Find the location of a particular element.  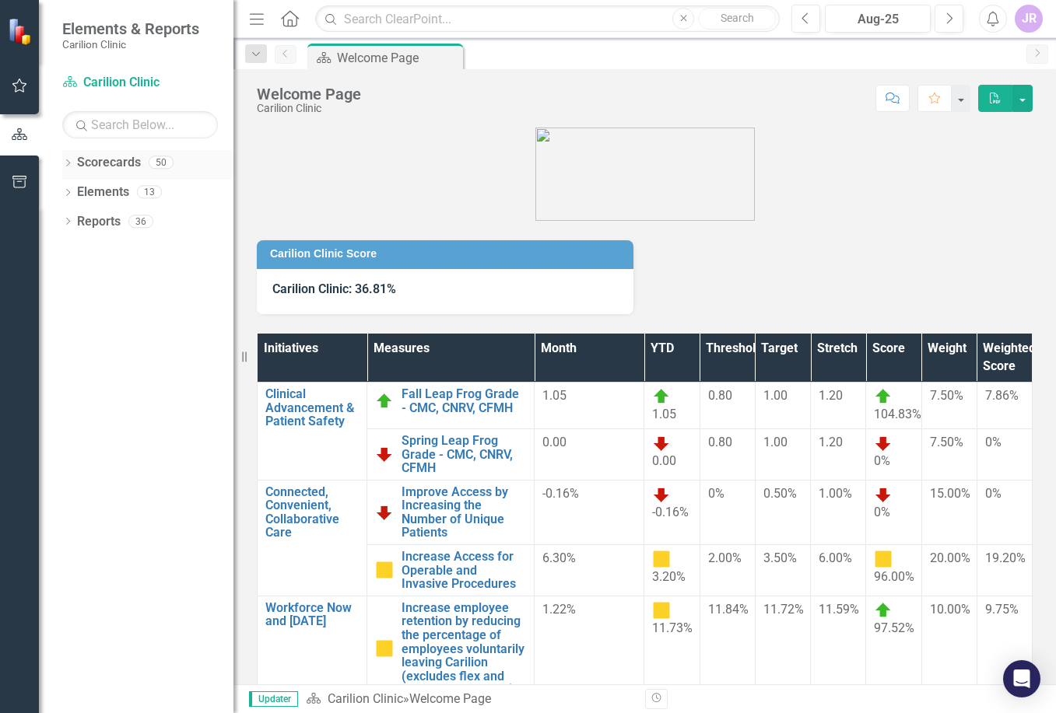

span: 6.00% is located at coordinates (835, 558).